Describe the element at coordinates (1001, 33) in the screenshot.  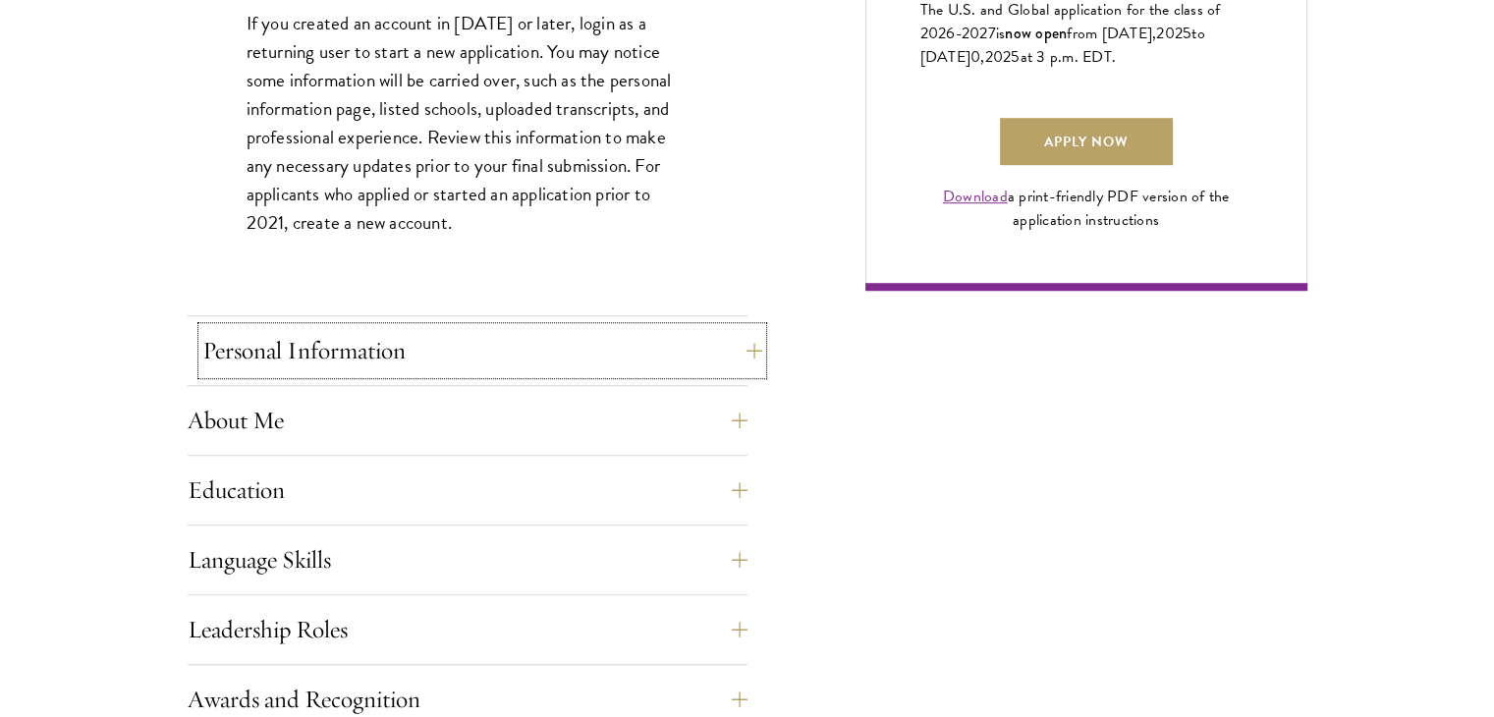
I see `span: is` at that location.